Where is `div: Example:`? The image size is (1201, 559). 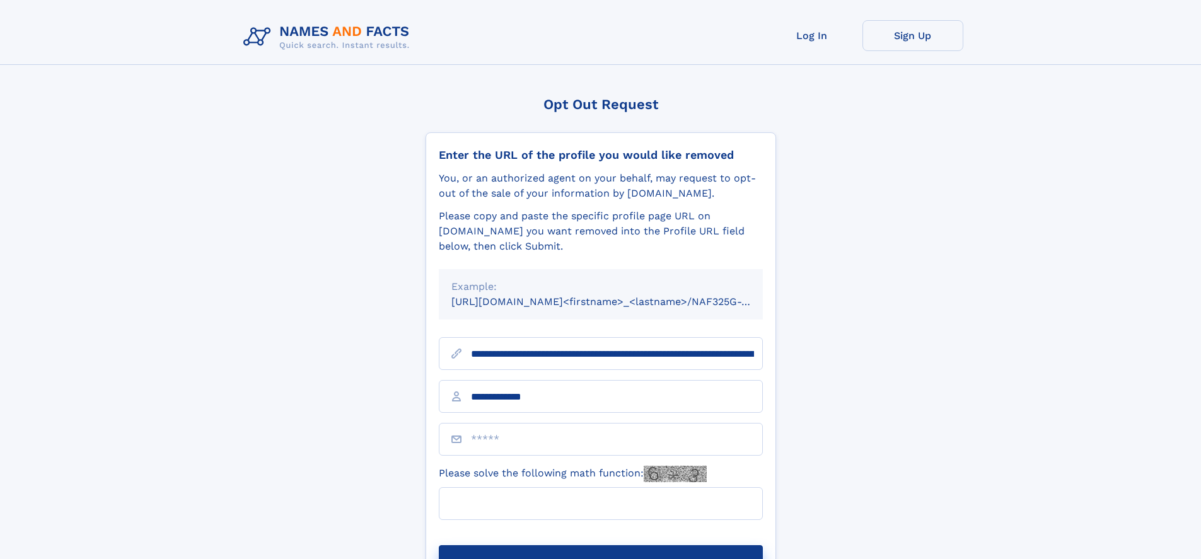
div: Example: is located at coordinates (601, 287).